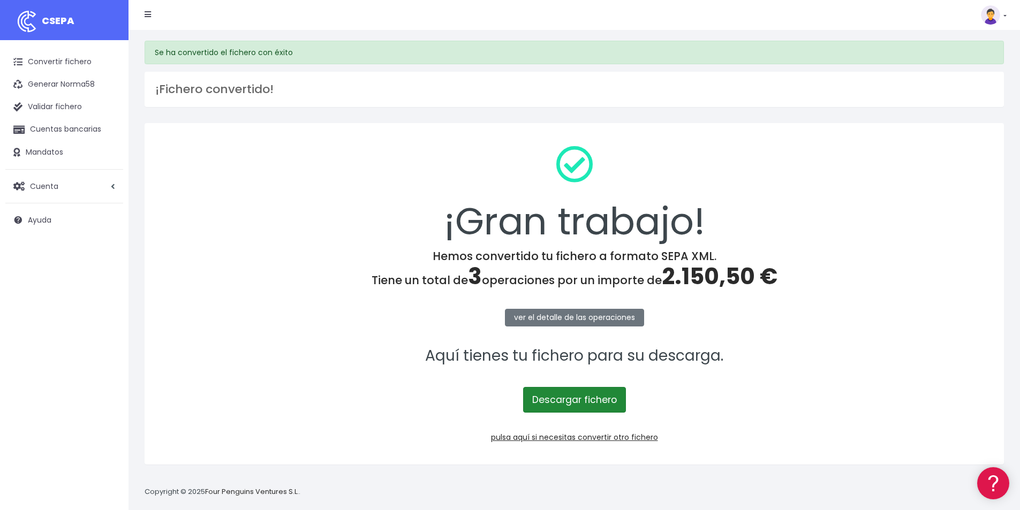  Describe the element at coordinates (252, 492) in the screenshot. I see `a: Four Penguins Ventures S.L.` at that location.